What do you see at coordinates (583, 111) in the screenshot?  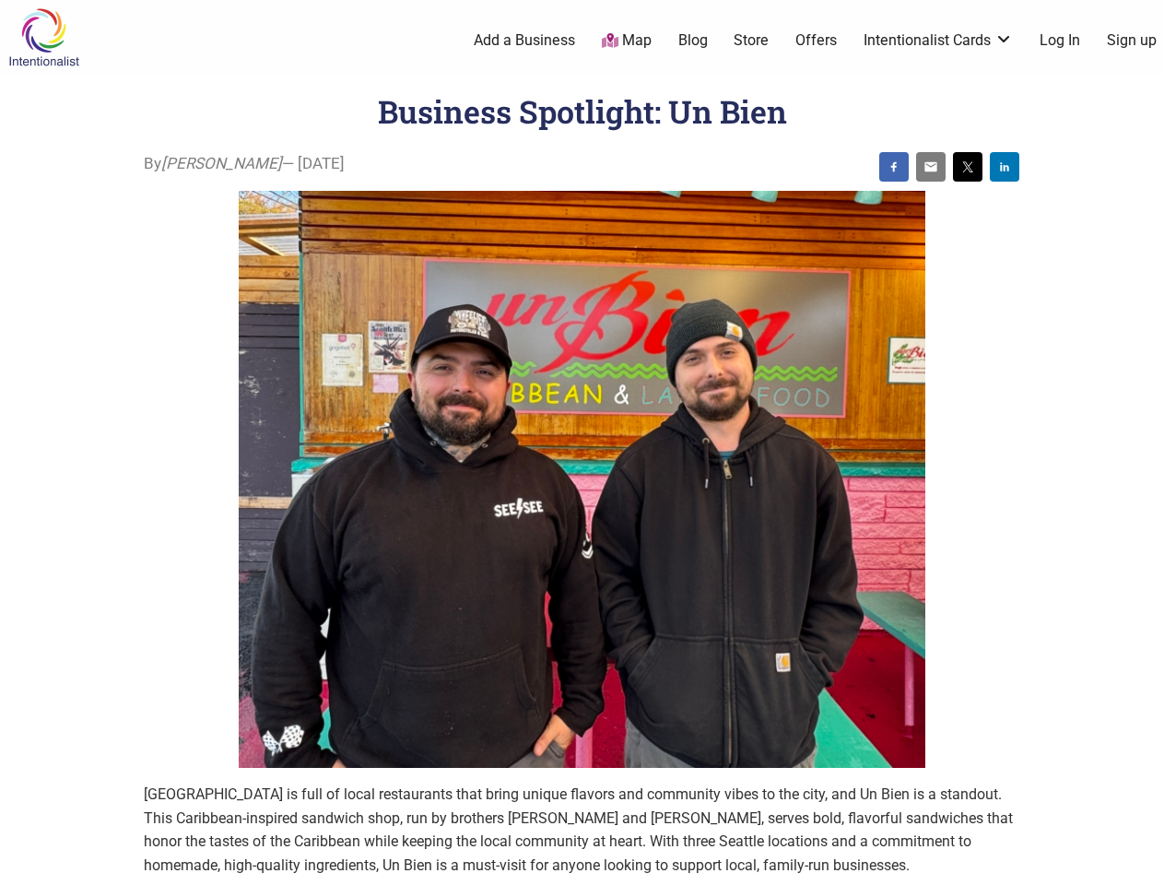 I see `h1: Business Spotlight: Un Bien` at bounding box center [583, 111].